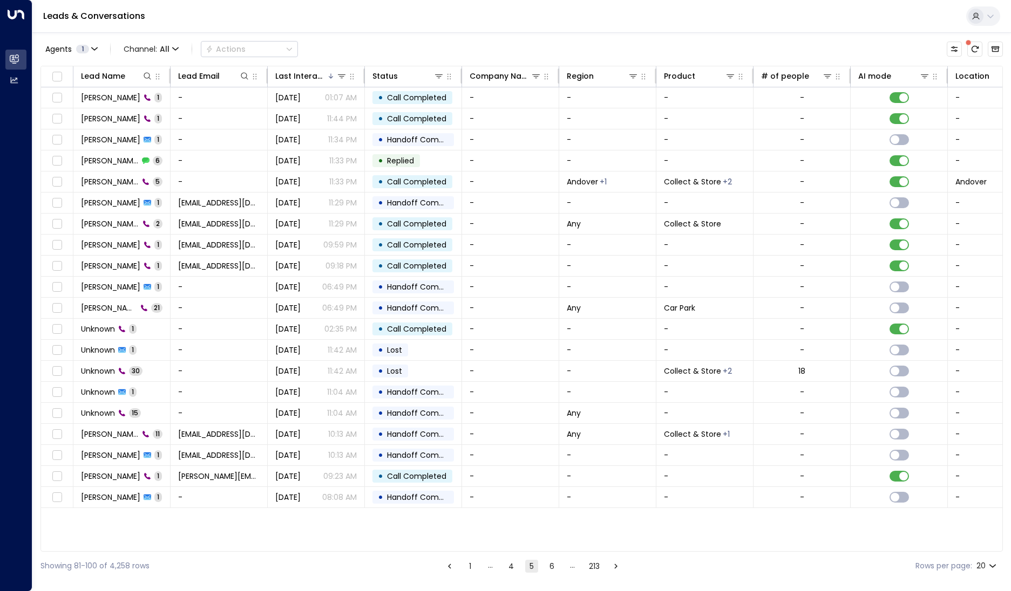  What do you see at coordinates (699, 76) in the screenshot?
I see `div: Product` at bounding box center [699, 76].